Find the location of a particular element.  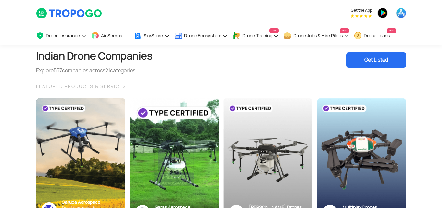

img: ic_appstore.png is located at coordinates (401, 13).